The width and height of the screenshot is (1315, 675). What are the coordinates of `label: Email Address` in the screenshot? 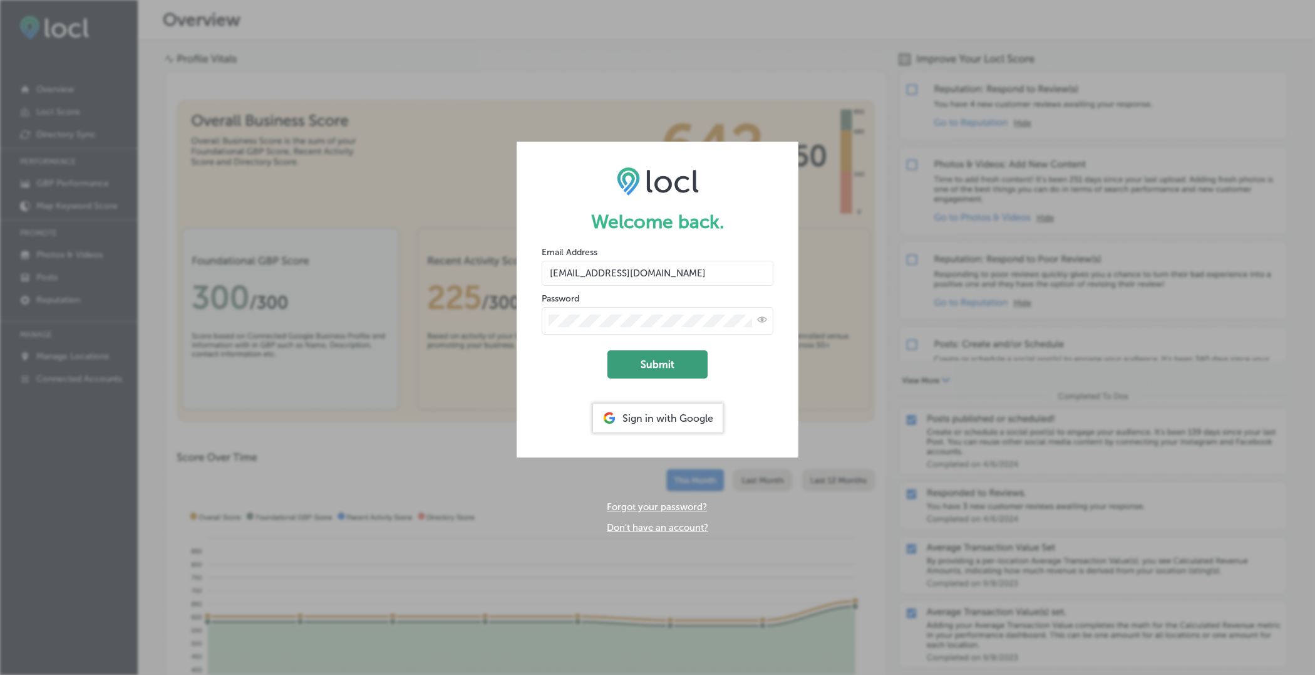 It's located at (569, 252).